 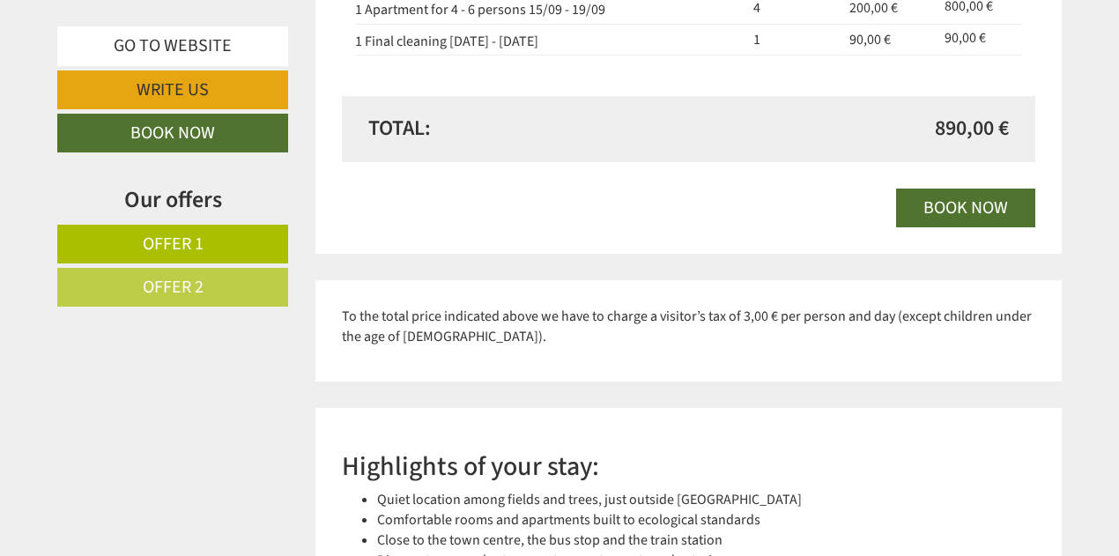 I want to click on p: To the total price indicated above we have to charge a visitor’s tax of 3,00 € per person and day..., so click(x=689, y=327).